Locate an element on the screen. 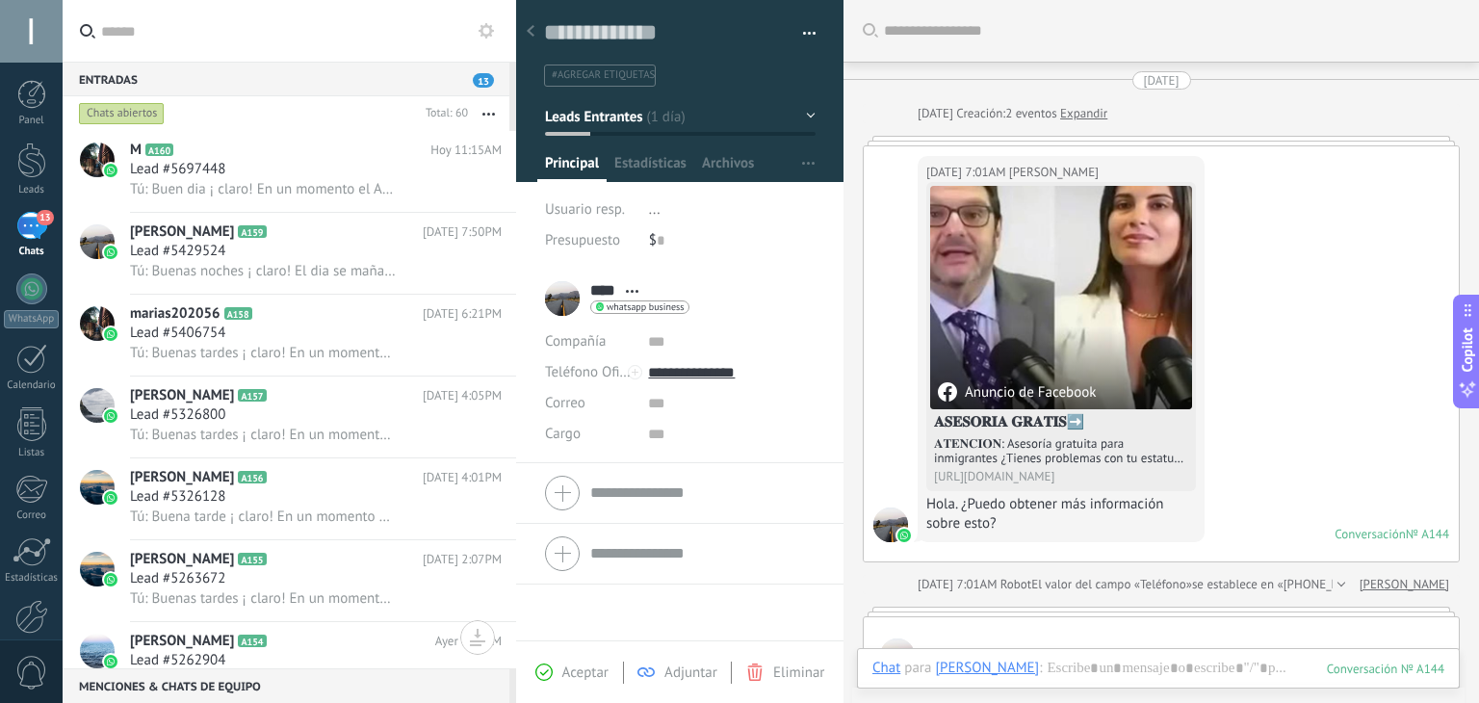 The height and width of the screenshot is (703, 1479). span: Estadísticas is located at coordinates (650, 168).